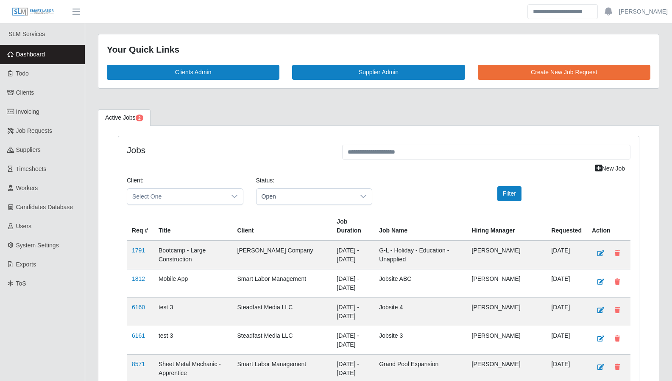  What do you see at coordinates (420, 311) in the screenshot?
I see `td: Jobsite 4` at bounding box center [420, 311].